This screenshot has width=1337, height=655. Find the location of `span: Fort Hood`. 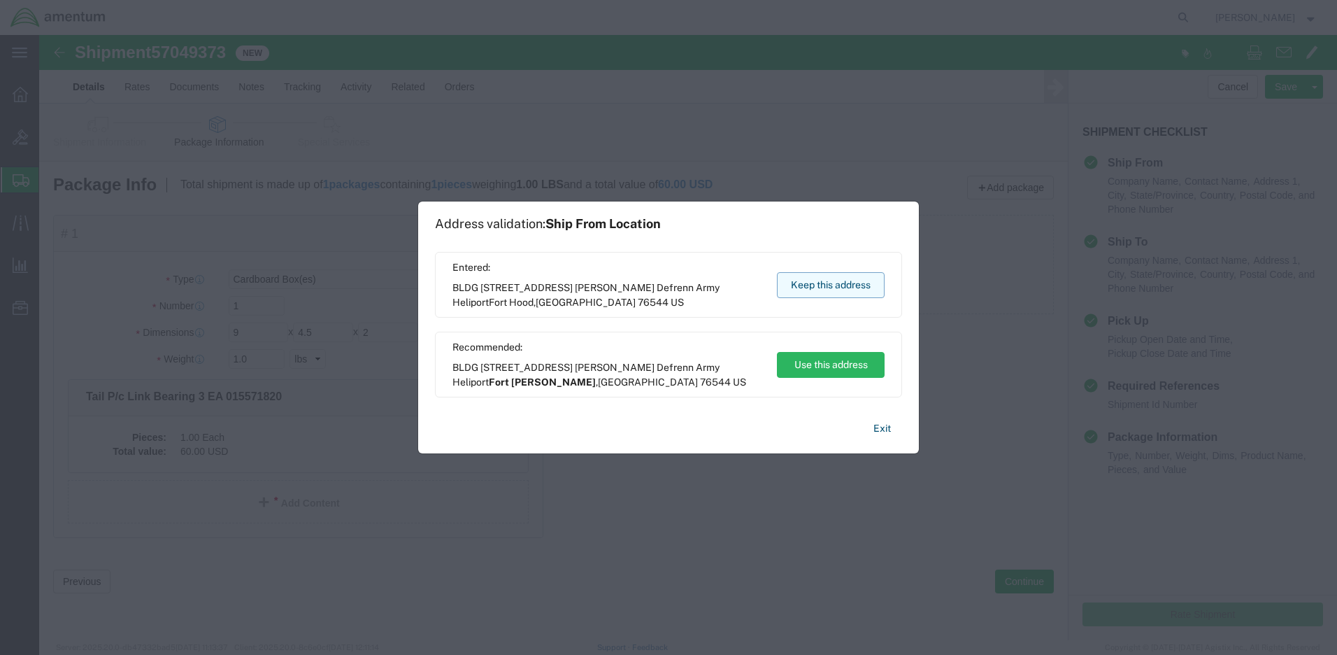

span: Fort Hood is located at coordinates (511, 302).